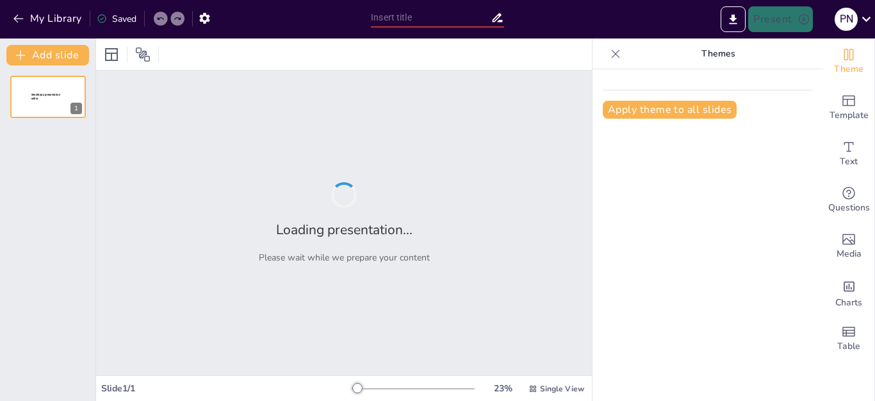 This screenshot has height=401, width=875. Describe the element at coordinates (226, 388) in the screenshot. I see `div: Slide 1 / 1` at that location.